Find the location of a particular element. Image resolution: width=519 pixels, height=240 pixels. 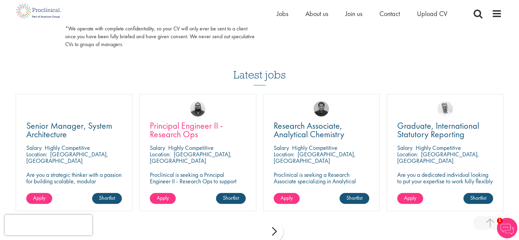

img: Mike Raletz is located at coordinates (321, 108).